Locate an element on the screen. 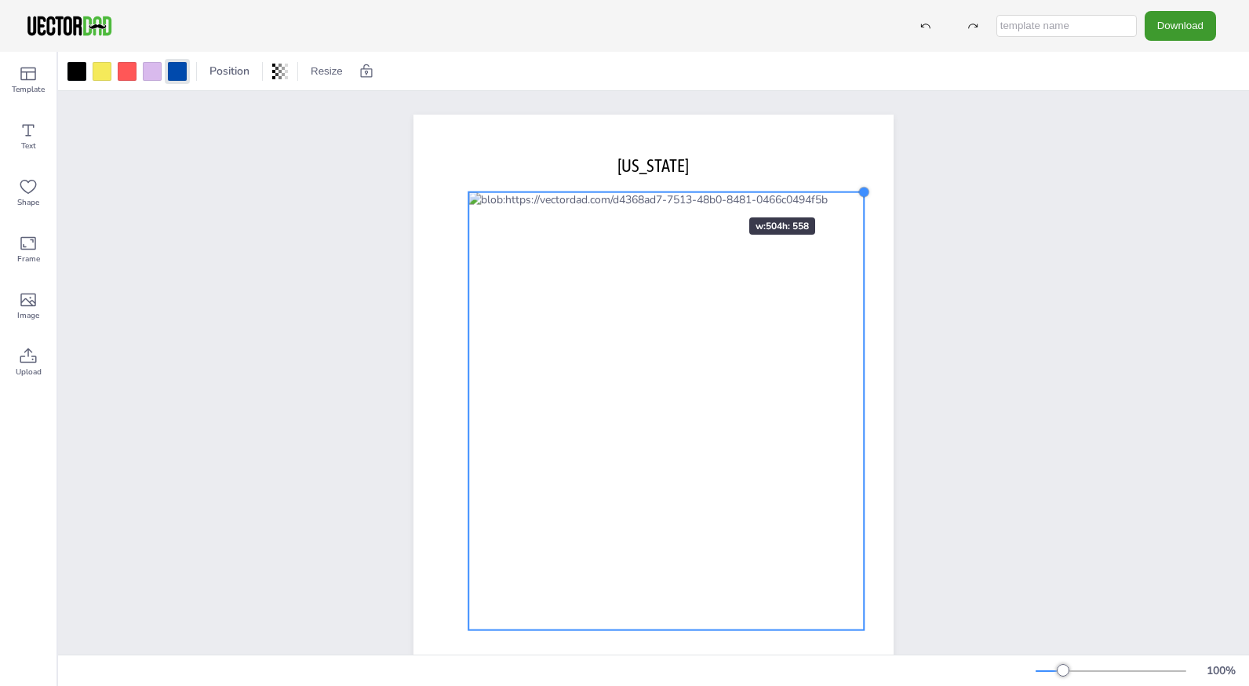 The width and height of the screenshot is (1249, 686). span: Upload is located at coordinates (28, 372).